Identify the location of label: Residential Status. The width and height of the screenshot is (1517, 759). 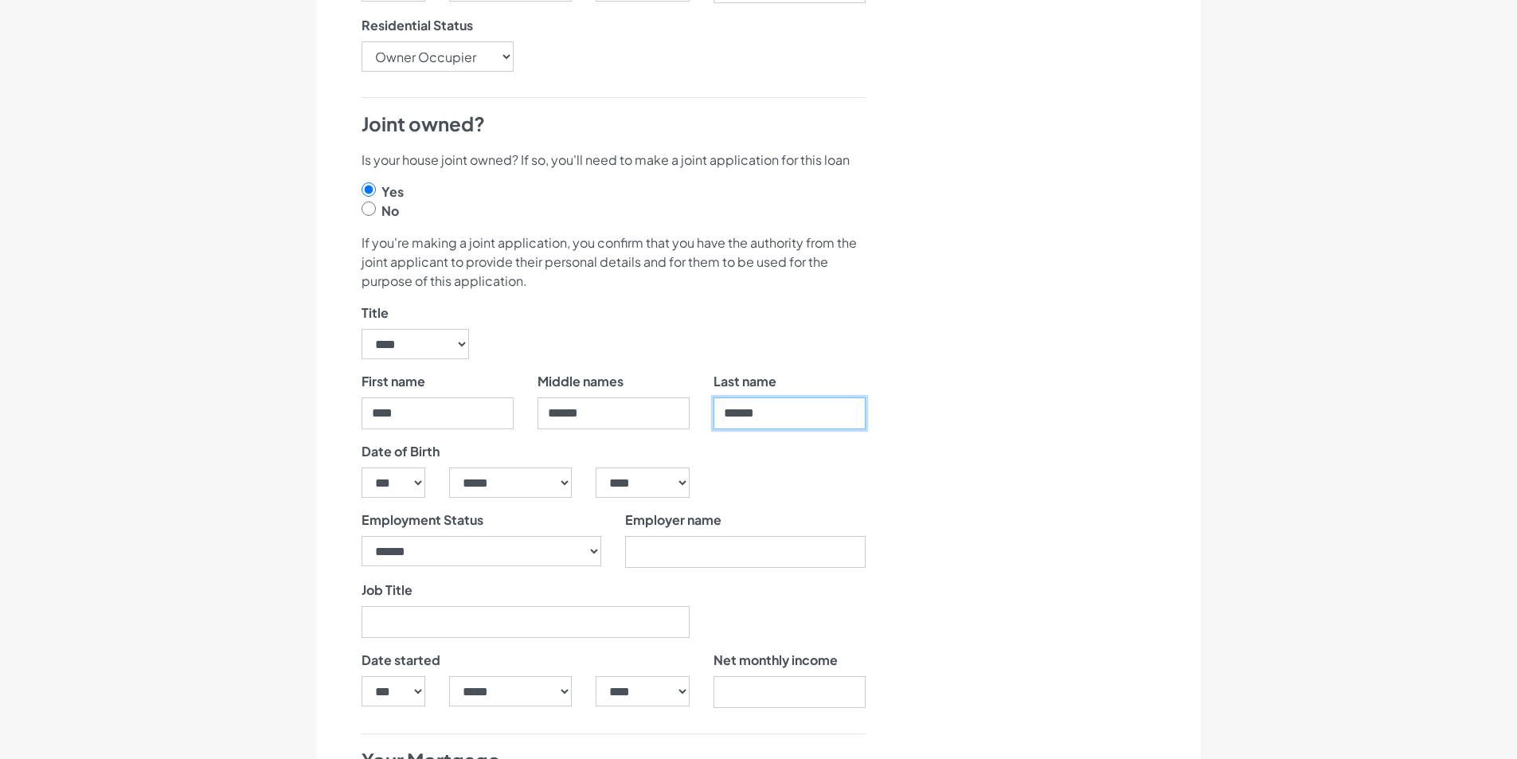
(417, 25).